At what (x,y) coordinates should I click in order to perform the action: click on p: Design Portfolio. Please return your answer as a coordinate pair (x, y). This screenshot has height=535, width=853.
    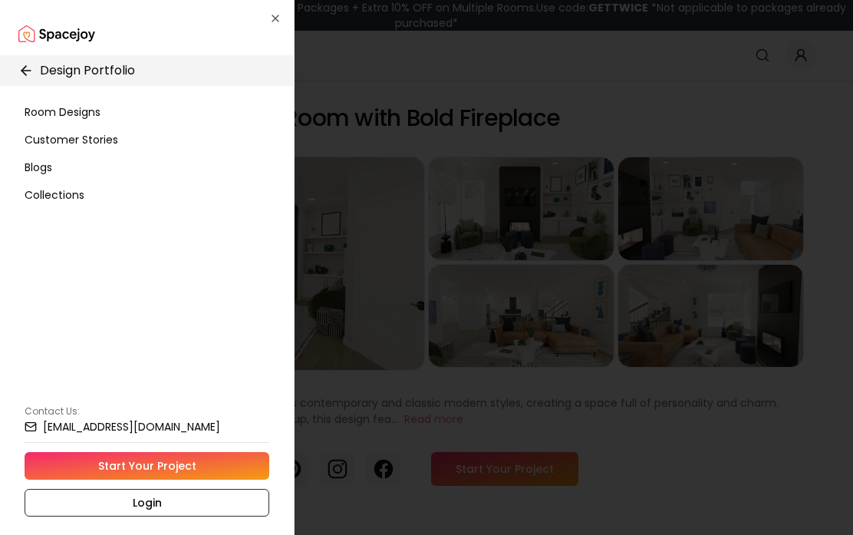
    Looking at the image, I should click on (87, 71).